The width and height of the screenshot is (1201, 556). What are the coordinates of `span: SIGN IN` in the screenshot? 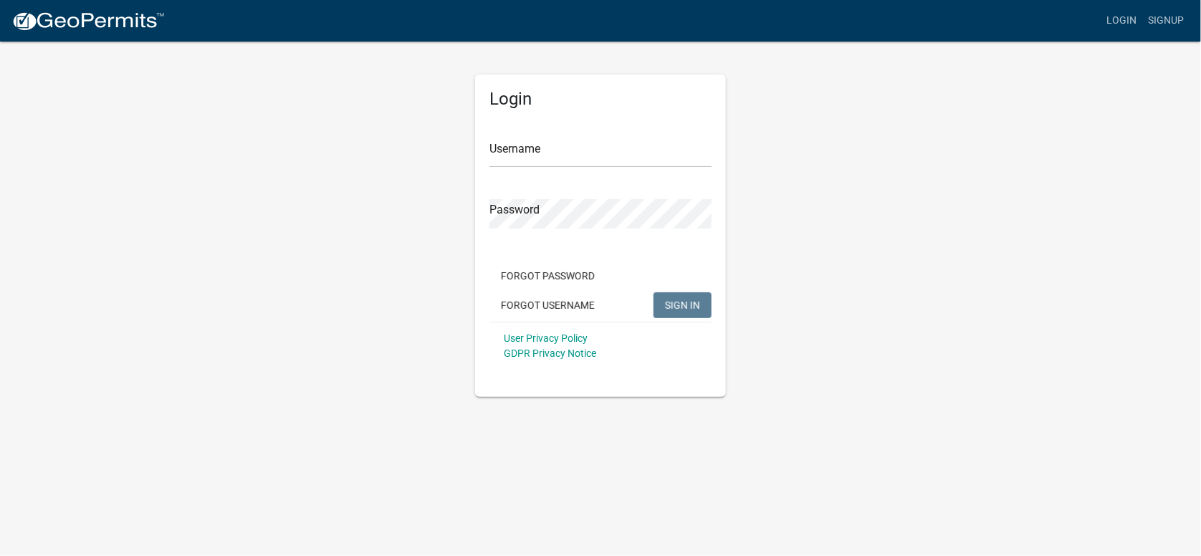 It's located at (682, 305).